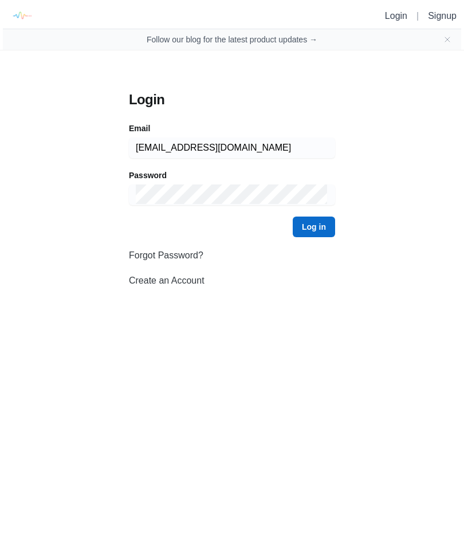 The image size is (464, 550). I want to click on a: Follow our blog for the latest product updates →, so click(232, 40).